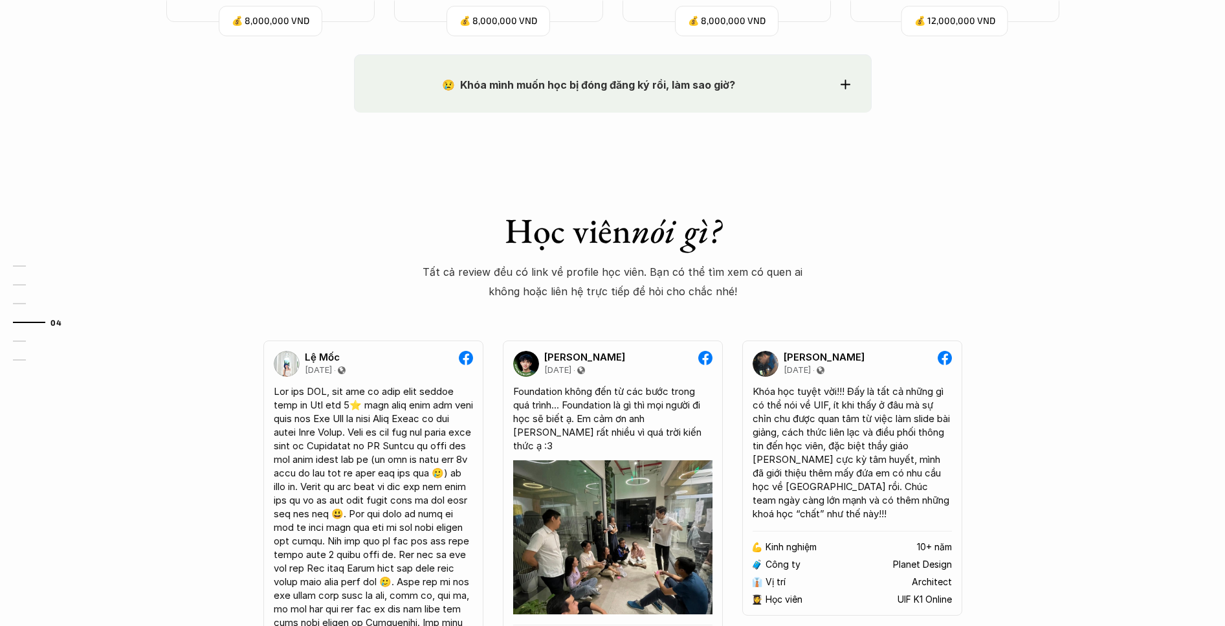 The width and height of the screenshot is (1225, 626). What do you see at coordinates (955, 21) in the screenshot?
I see `p: 💰 12,000,000 VND` at bounding box center [955, 21].